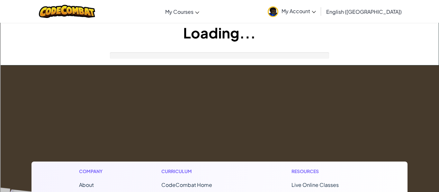  I want to click on span: My Courses, so click(179, 12).